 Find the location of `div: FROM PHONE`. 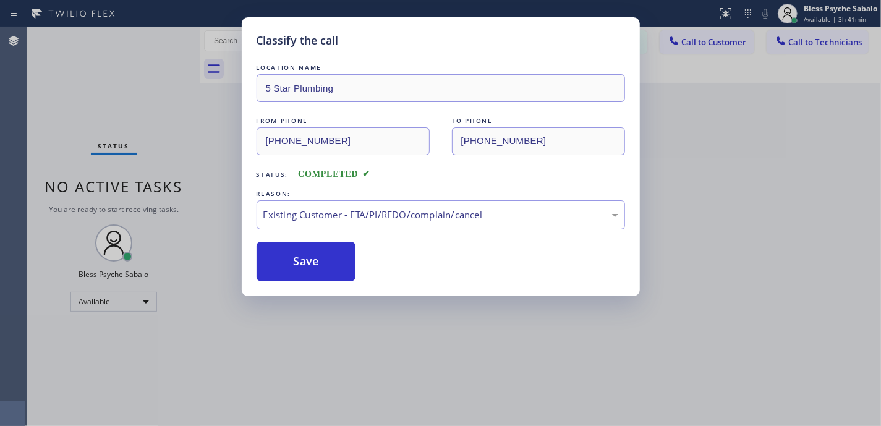

div: FROM PHONE is located at coordinates (343, 121).